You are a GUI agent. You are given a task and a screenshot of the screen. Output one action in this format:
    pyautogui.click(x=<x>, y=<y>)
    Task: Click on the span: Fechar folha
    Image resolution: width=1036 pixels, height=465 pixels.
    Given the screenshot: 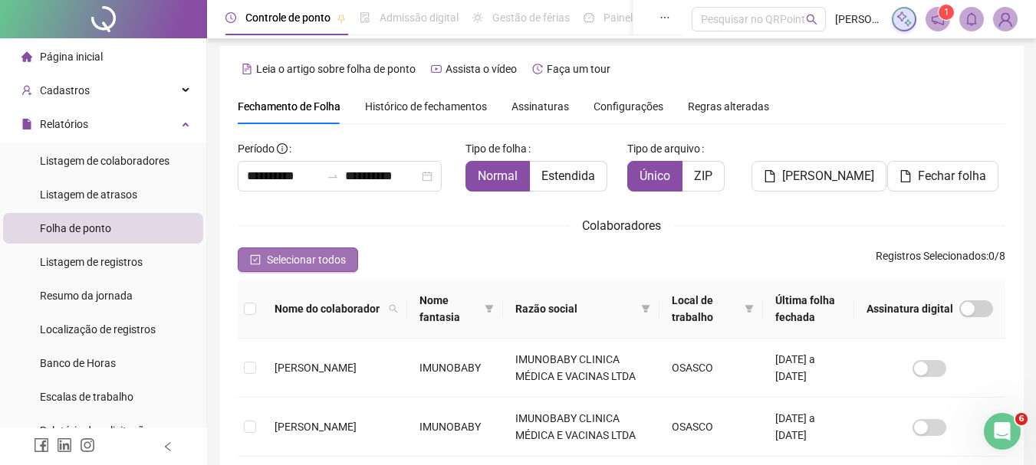 What is the action you would take?
    pyautogui.click(x=951, y=176)
    